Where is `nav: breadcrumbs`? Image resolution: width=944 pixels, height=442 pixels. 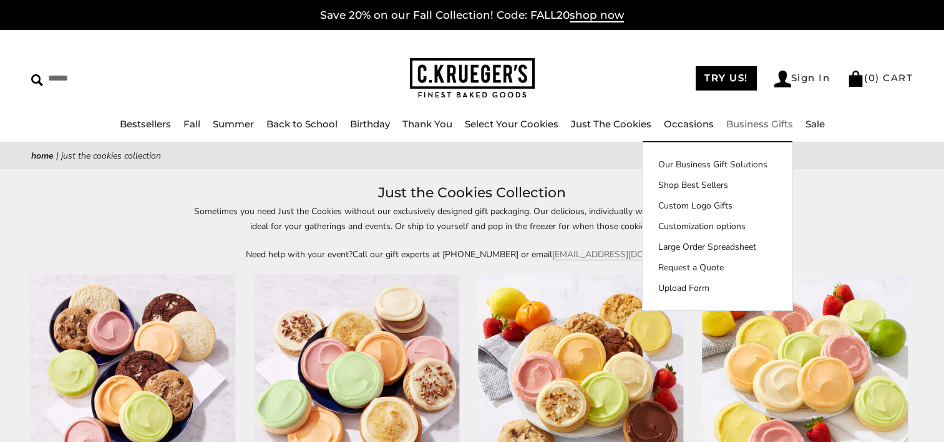
nav: breadcrumbs is located at coordinates (472, 155).